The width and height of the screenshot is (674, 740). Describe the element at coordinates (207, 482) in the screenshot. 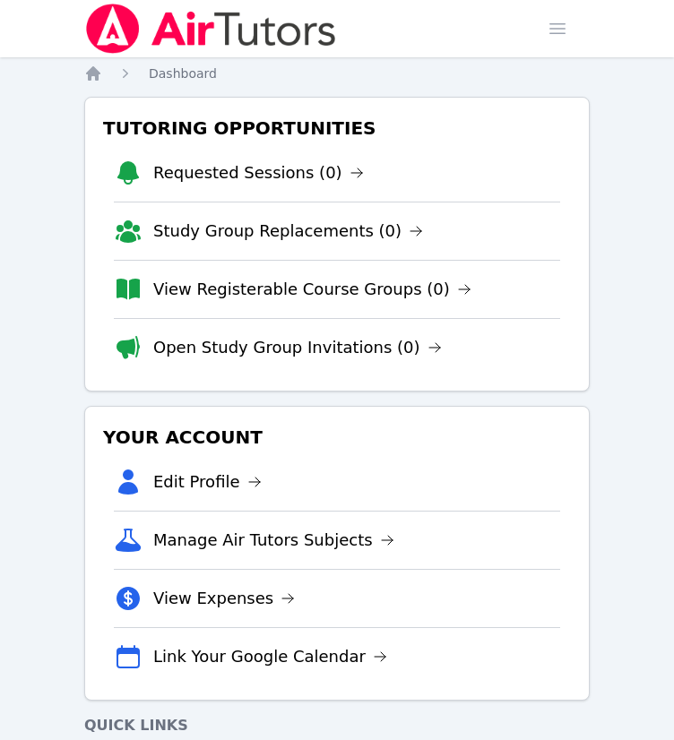

I see `a: Edit Profile` at that location.